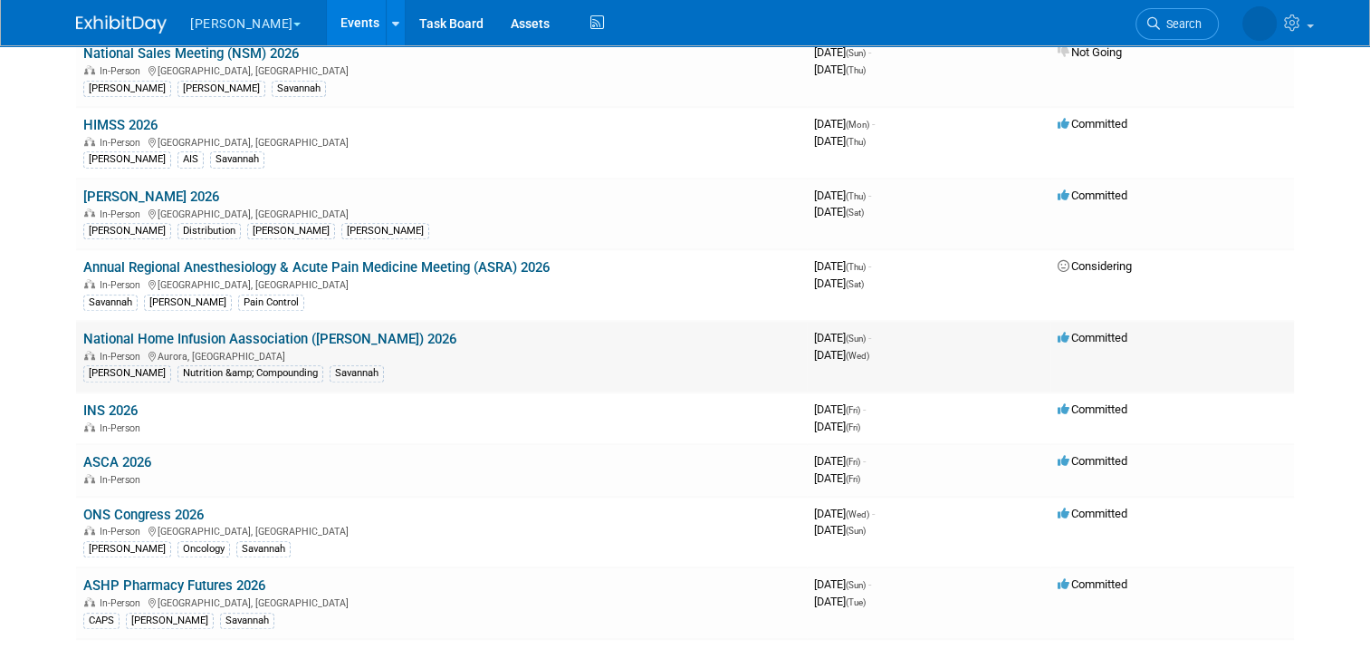 This screenshot has height=649, width=1370. Describe the element at coordinates (856, 601) in the screenshot. I see `span: (Tue)` at that location.